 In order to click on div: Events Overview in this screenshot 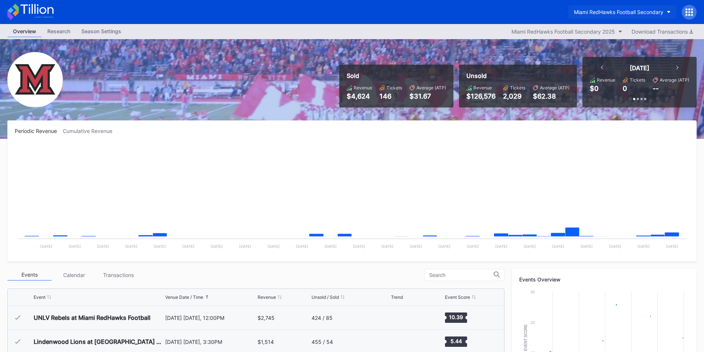, I will do `click(604, 279)`.